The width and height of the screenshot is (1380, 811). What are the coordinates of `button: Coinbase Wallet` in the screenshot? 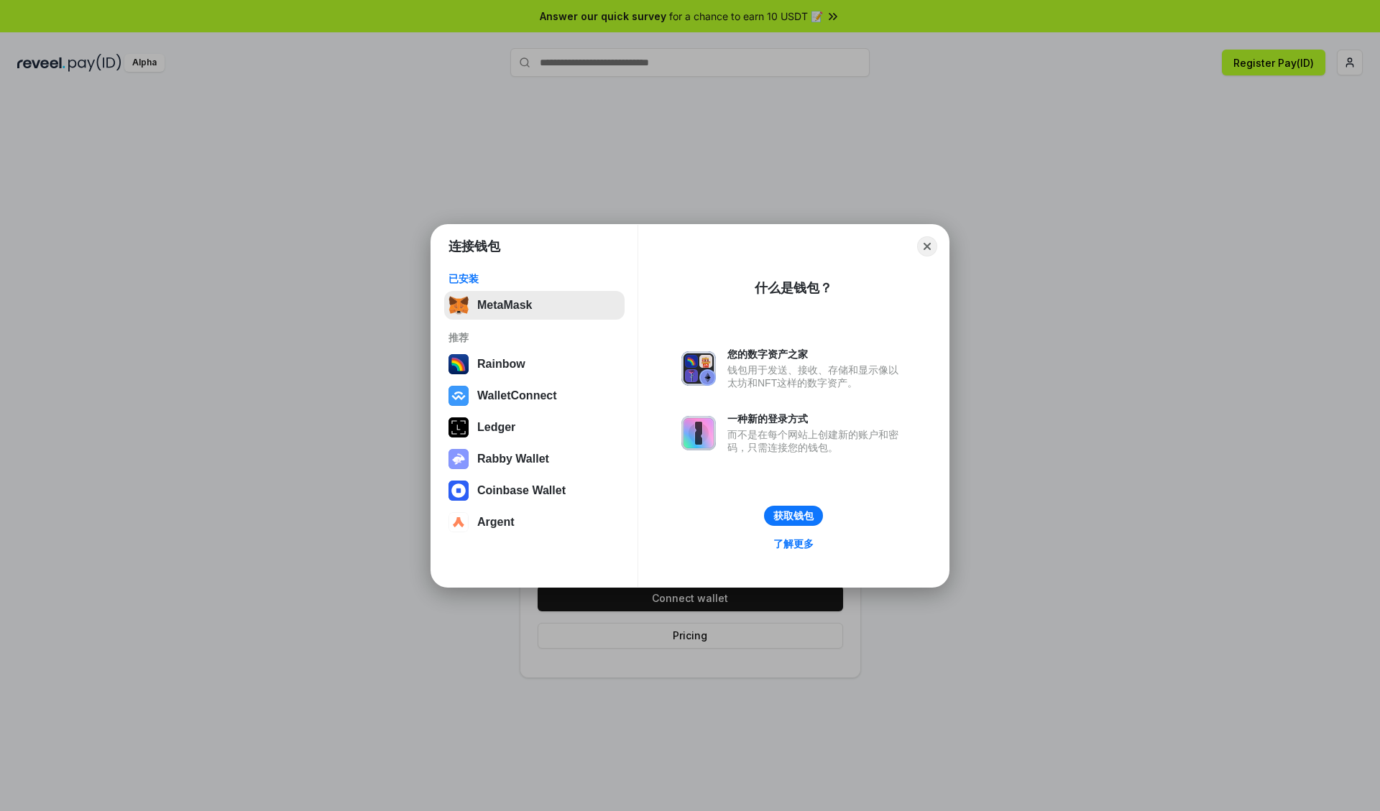 It's located at (534, 491).